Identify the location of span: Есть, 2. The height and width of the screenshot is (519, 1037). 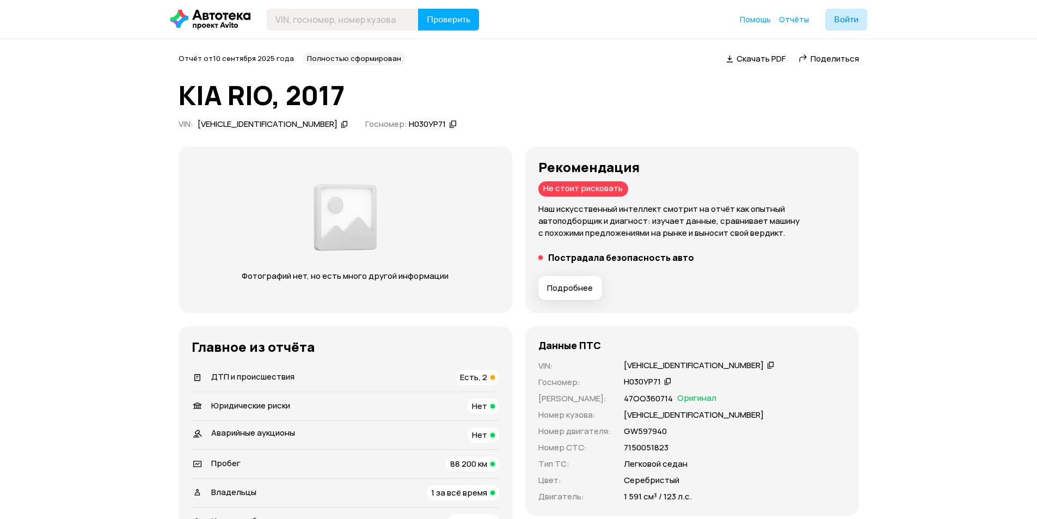
(473, 377).